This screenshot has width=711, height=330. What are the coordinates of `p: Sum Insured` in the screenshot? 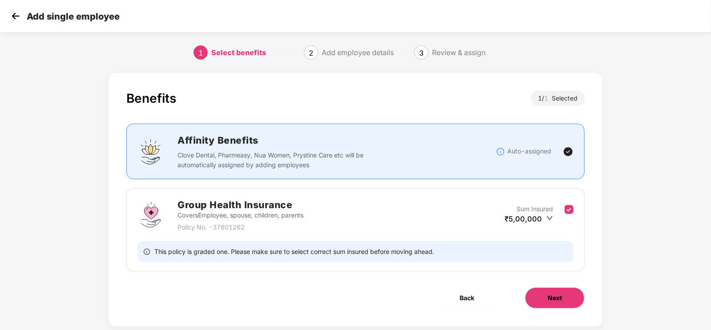 It's located at (535, 209).